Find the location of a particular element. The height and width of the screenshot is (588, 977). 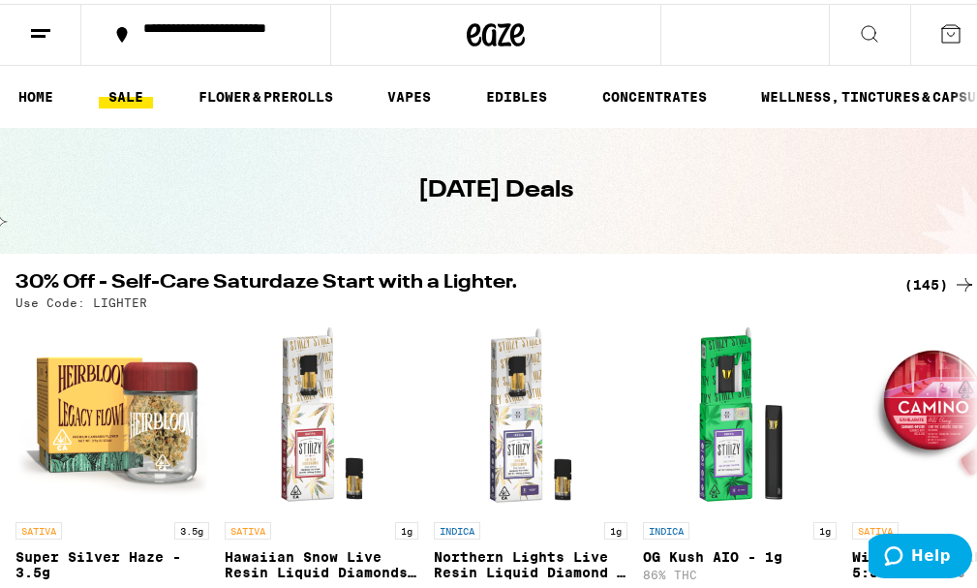

p: 86% THC is located at coordinates (740, 570).